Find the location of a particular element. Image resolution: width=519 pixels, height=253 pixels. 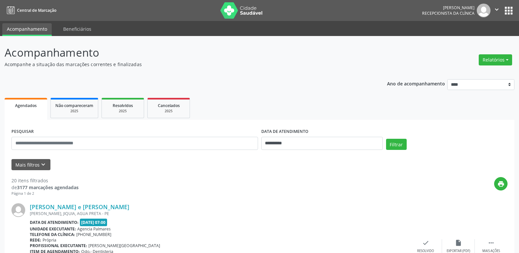

span: Agencia Palmares is located at coordinates (94, 229).